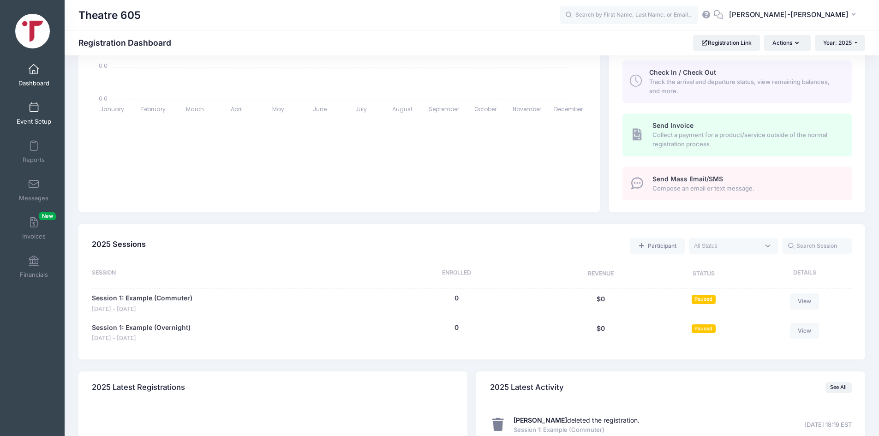  Describe the element at coordinates (737, 183) in the screenshot. I see `a: Send Mass Email/SMS Compose an email or text message.` at that location.